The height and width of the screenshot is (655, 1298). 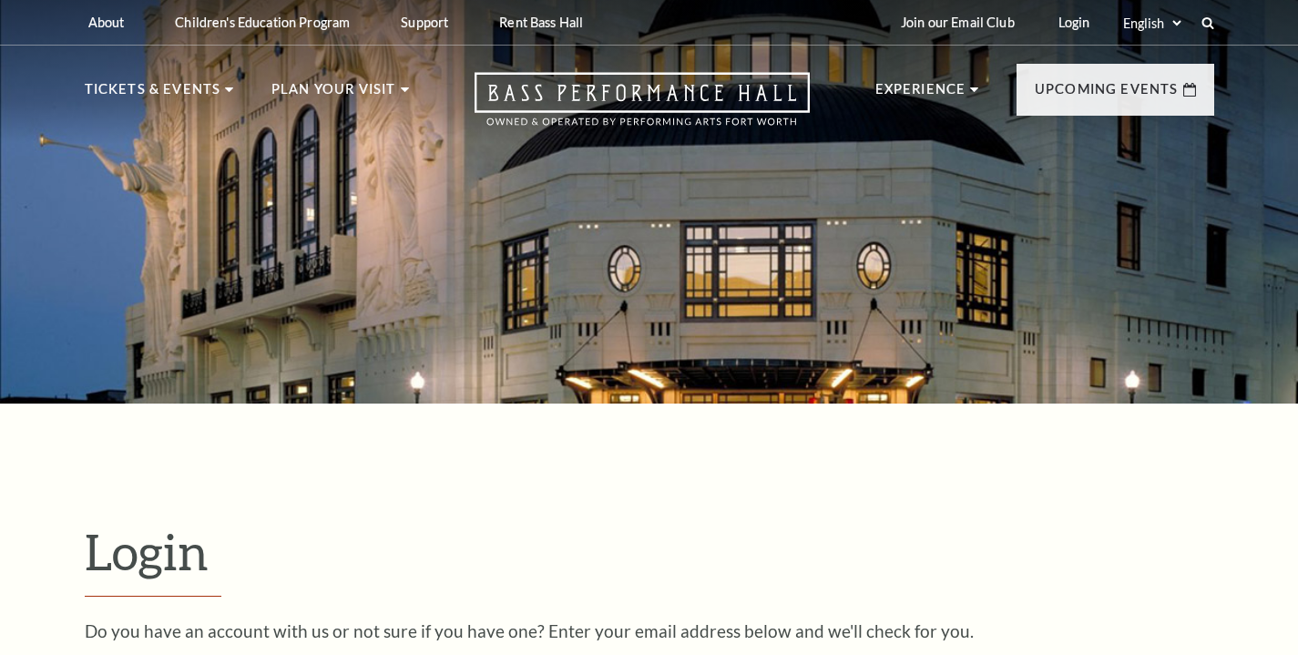 I want to click on p: Children's Education Program, so click(x=262, y=22).